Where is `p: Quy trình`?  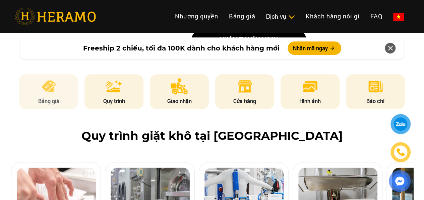 p: Quy trình is located at coordinates (114, 101).